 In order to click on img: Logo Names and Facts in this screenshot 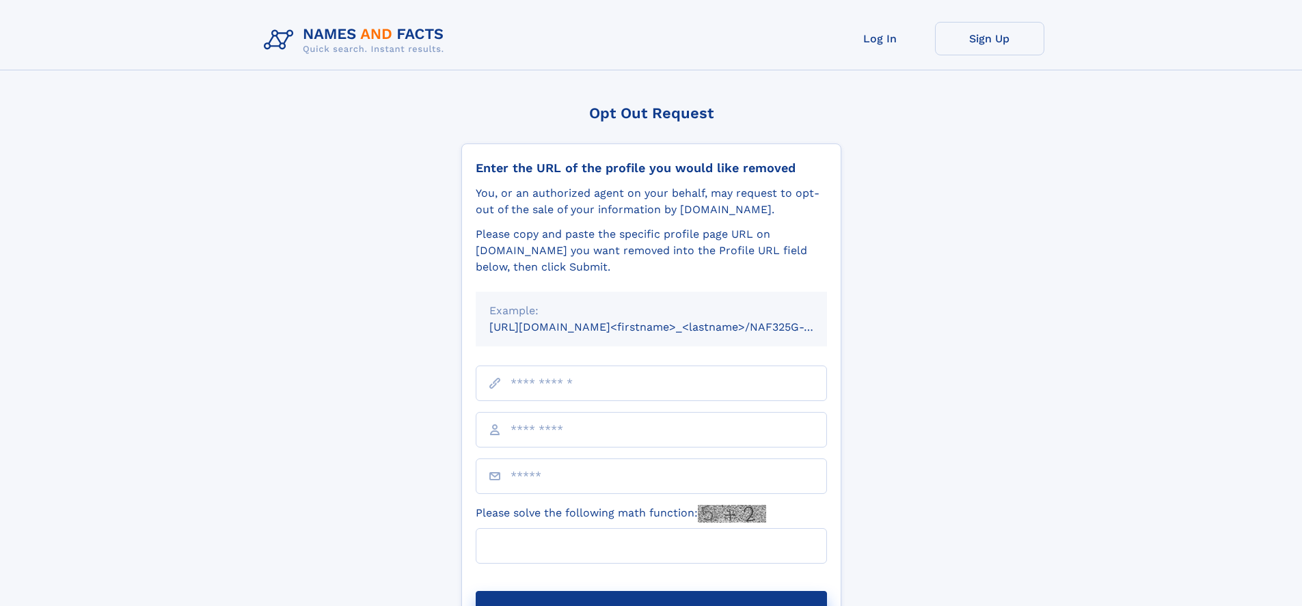, I will do `click(357, 40)`.